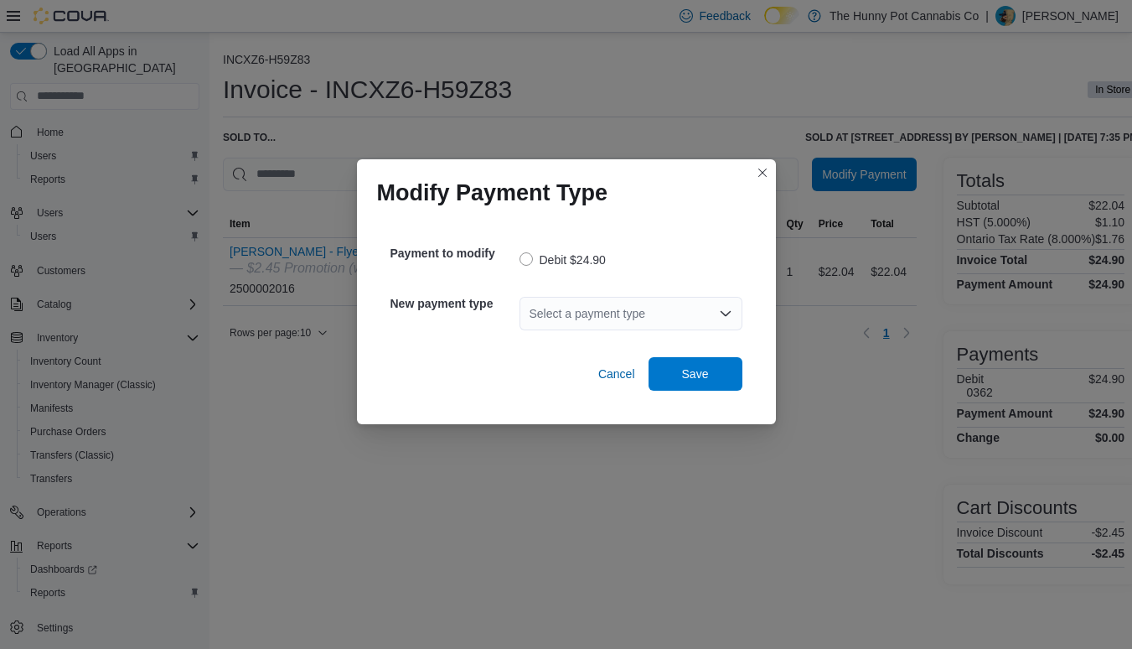  Describe the element at coordinates (617, 374) in the screenshot. I see `button: Cancel` at that location.